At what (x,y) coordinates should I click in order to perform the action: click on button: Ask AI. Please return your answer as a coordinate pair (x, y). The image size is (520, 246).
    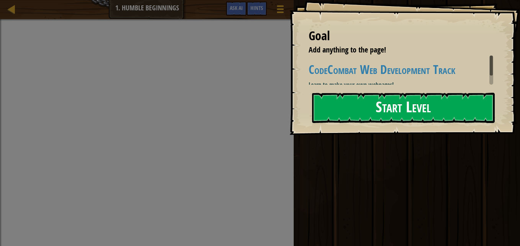
    Looking at the image, I should click on (236, 8).